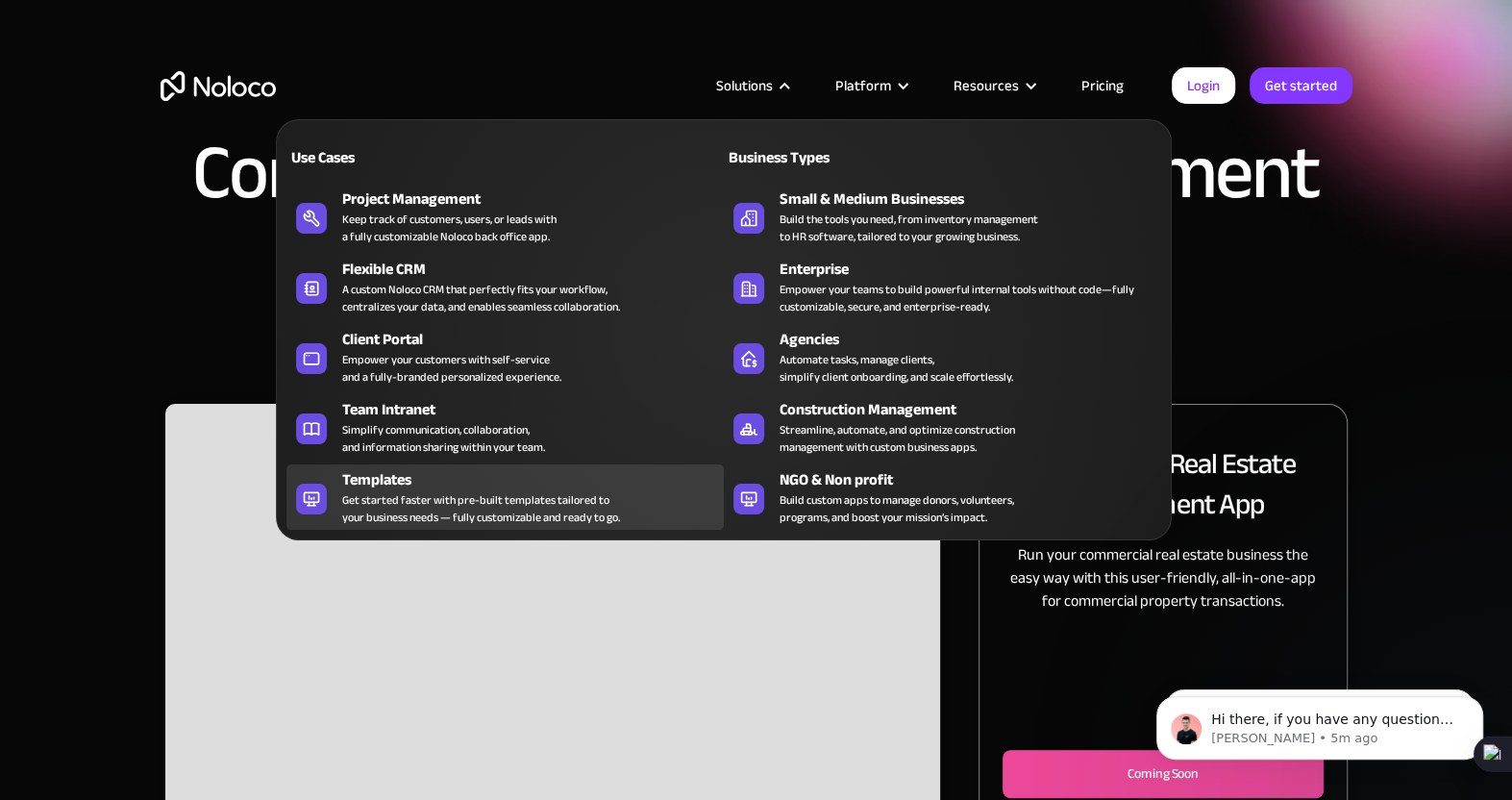  I want to click on div: Streamline, automate, and optimize construction management with custom business apps., so click(897, 438).